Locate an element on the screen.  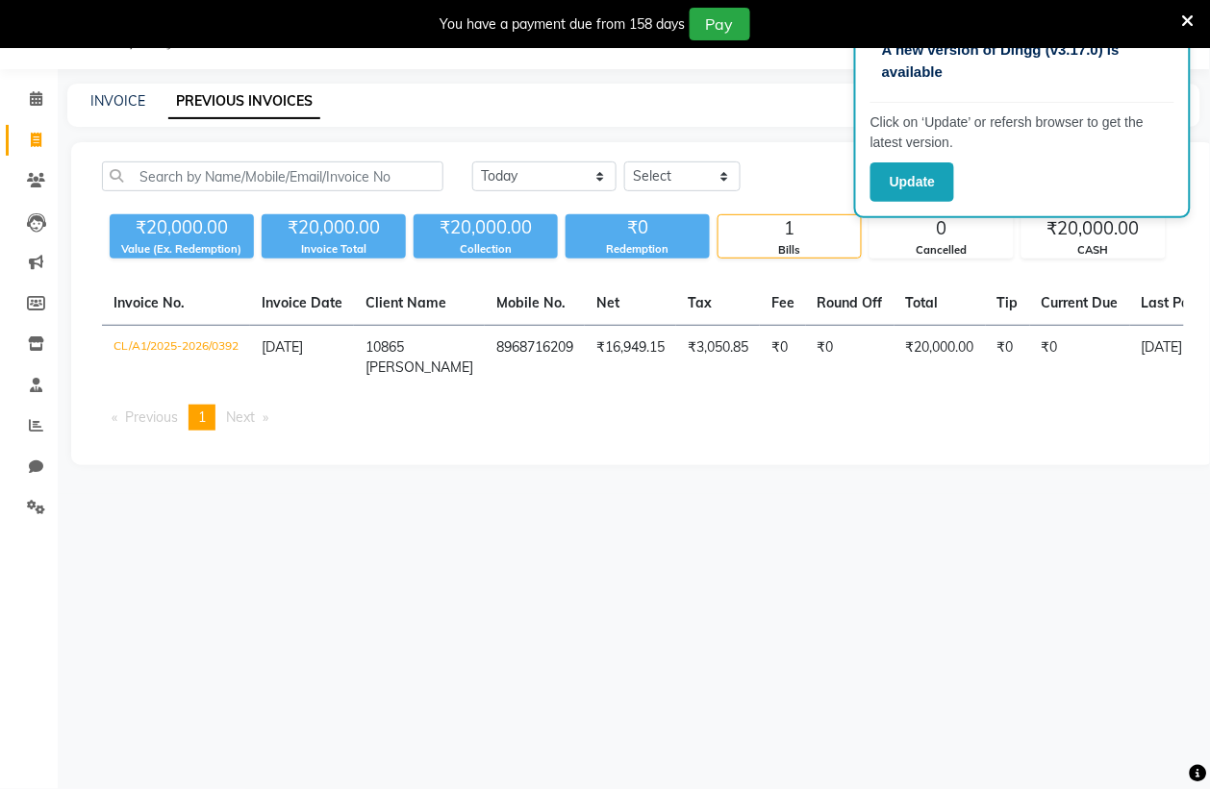
td: CL/A1/2025-2026/0392 is located at coordinates (176, 358).